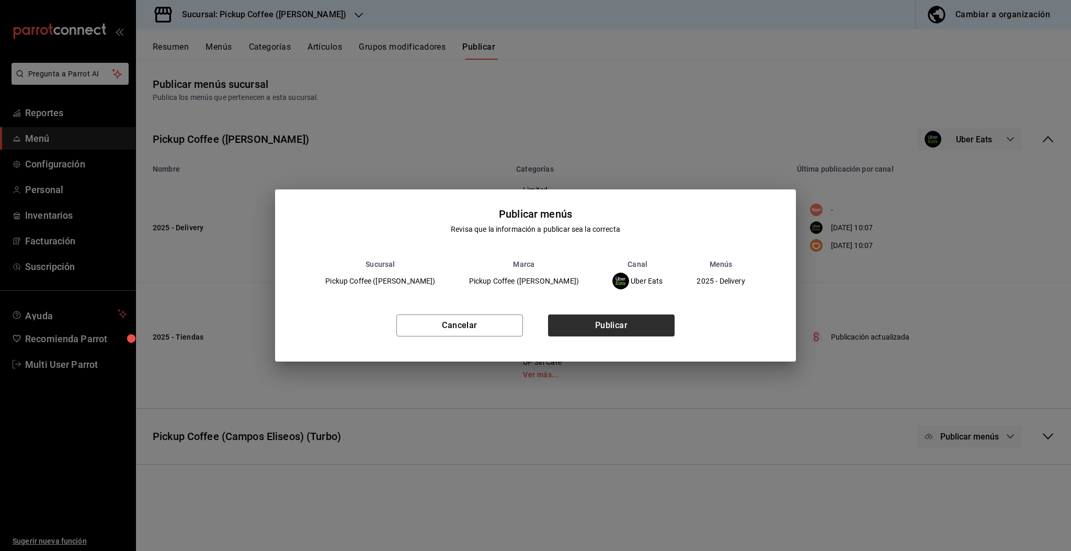 The height and width of the screenshot is (551, 1071). Describe the element at coordinates (536, 229) in the screenshot. I see `div: Revisa que la información a publicar sea la correcta` at that location.